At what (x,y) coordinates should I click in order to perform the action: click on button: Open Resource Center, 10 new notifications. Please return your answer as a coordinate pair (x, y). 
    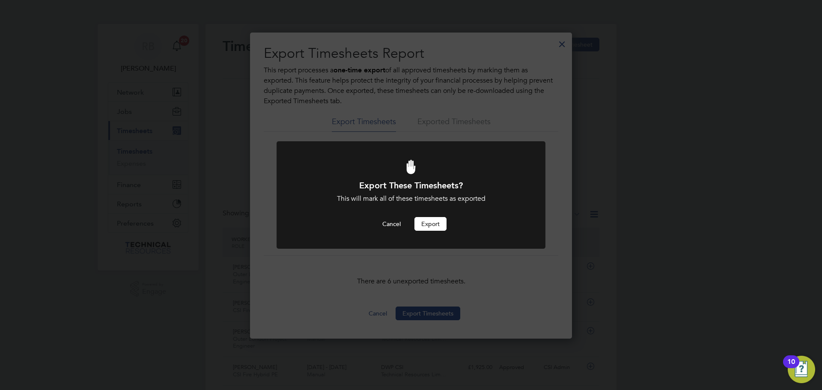
    Looking at the image, I should click on (801, 369).